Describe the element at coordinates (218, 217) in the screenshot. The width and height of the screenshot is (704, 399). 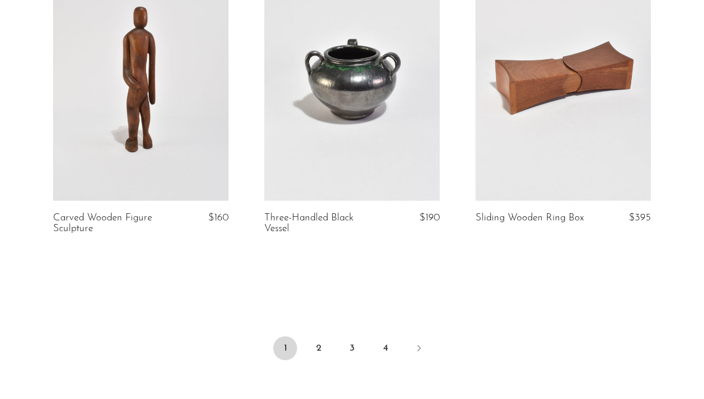
I see `span: $160` at that location.